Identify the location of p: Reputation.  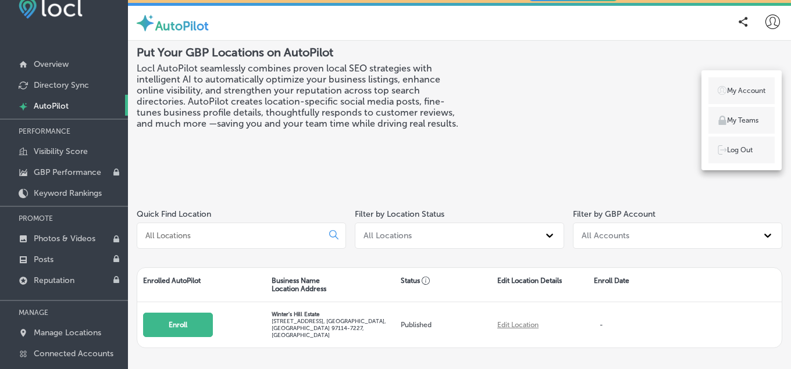
(54, 280).